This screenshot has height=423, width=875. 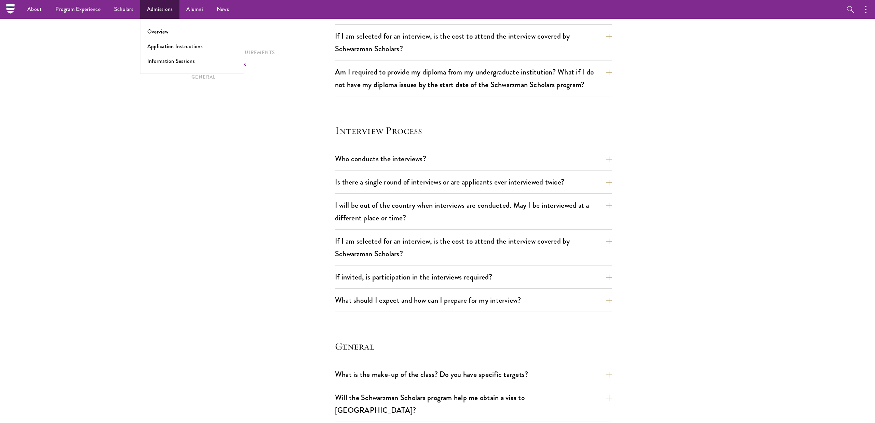 What do you see at coordinates (261, 77) in the screenshot?
I see `a: General` at bounding box center [261, 77].